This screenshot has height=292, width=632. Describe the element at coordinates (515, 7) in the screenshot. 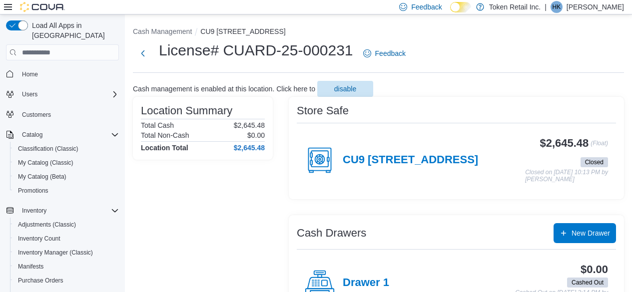

I see `p: Token Retail Inc.` at that location.